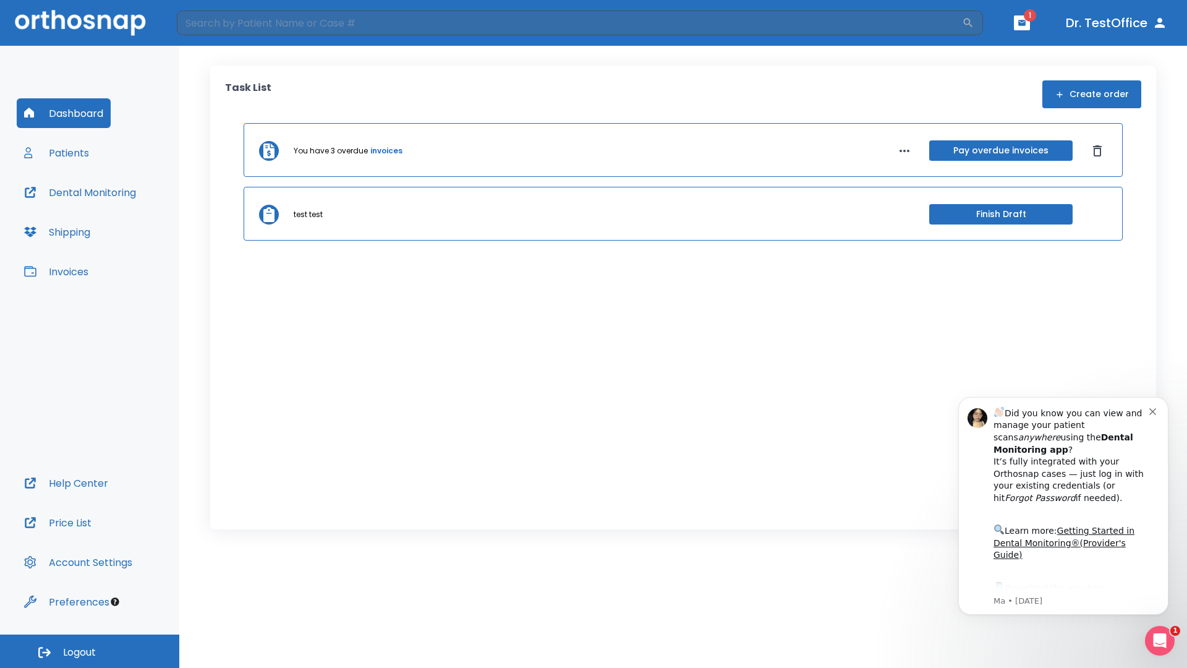  I want to click on button: Shipping, so click(57, 232).